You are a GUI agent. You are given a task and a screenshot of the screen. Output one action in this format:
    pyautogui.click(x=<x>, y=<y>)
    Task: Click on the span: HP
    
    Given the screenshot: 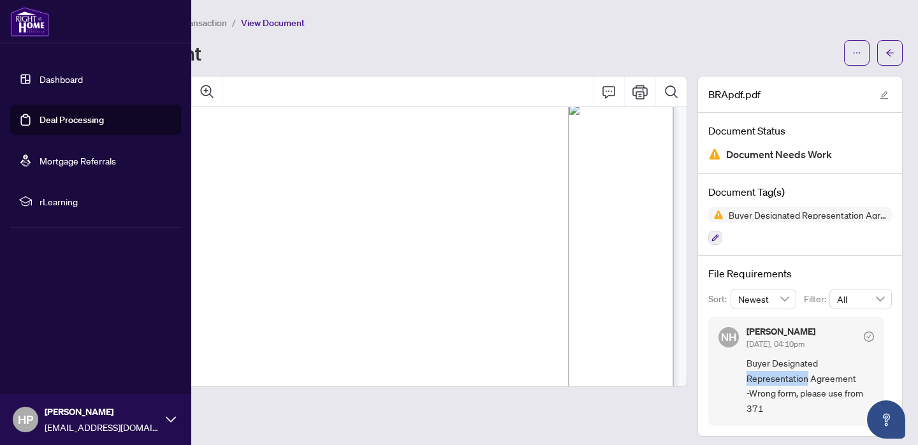 What is the action you would take?
    pyautogui.click(x=25, y=419)
    